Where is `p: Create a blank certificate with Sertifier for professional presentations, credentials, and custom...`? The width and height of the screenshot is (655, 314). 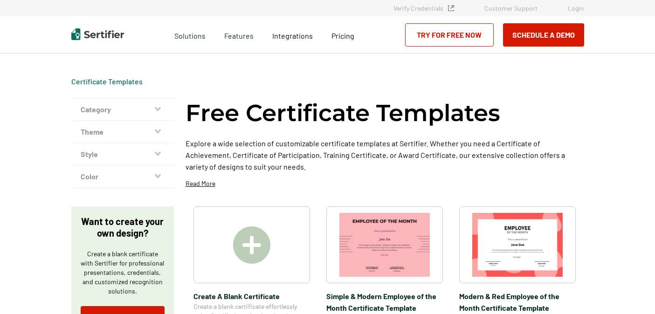 p: Create a blank certificate with Sertifier for professional presentations, credentials, and custom... is located at coordinates (123, 273).